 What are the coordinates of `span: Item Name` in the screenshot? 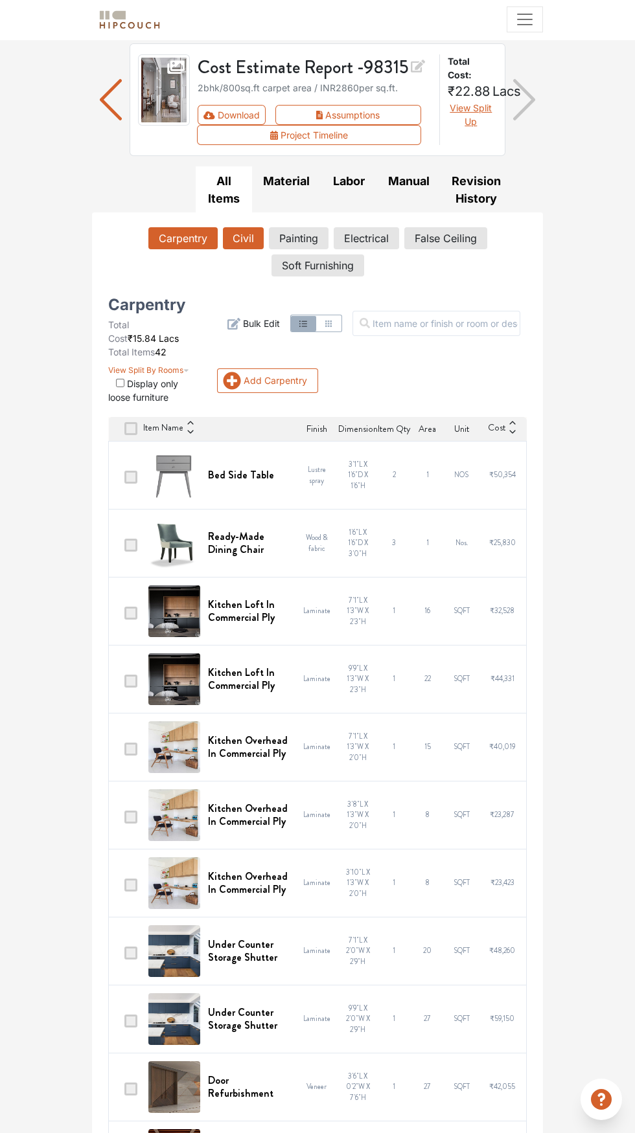 It's located at (163, 429).